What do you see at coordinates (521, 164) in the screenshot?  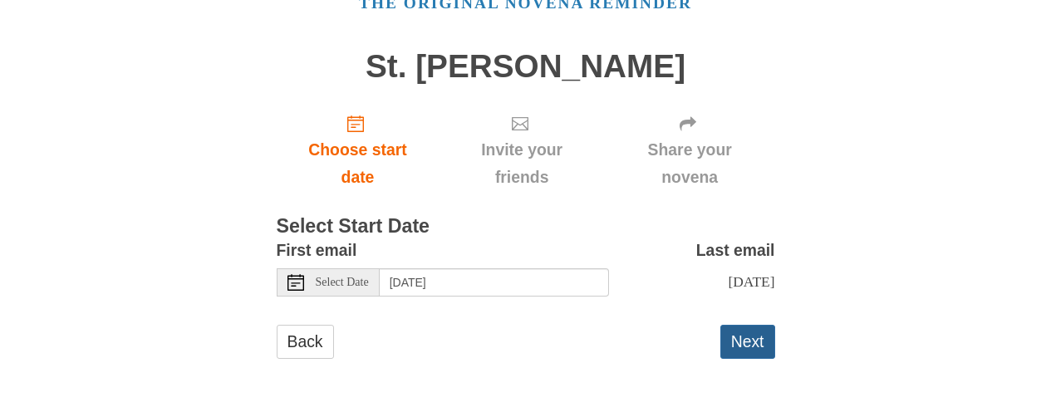 I see `span: Invite your friends` at bounding box center [521, 164].